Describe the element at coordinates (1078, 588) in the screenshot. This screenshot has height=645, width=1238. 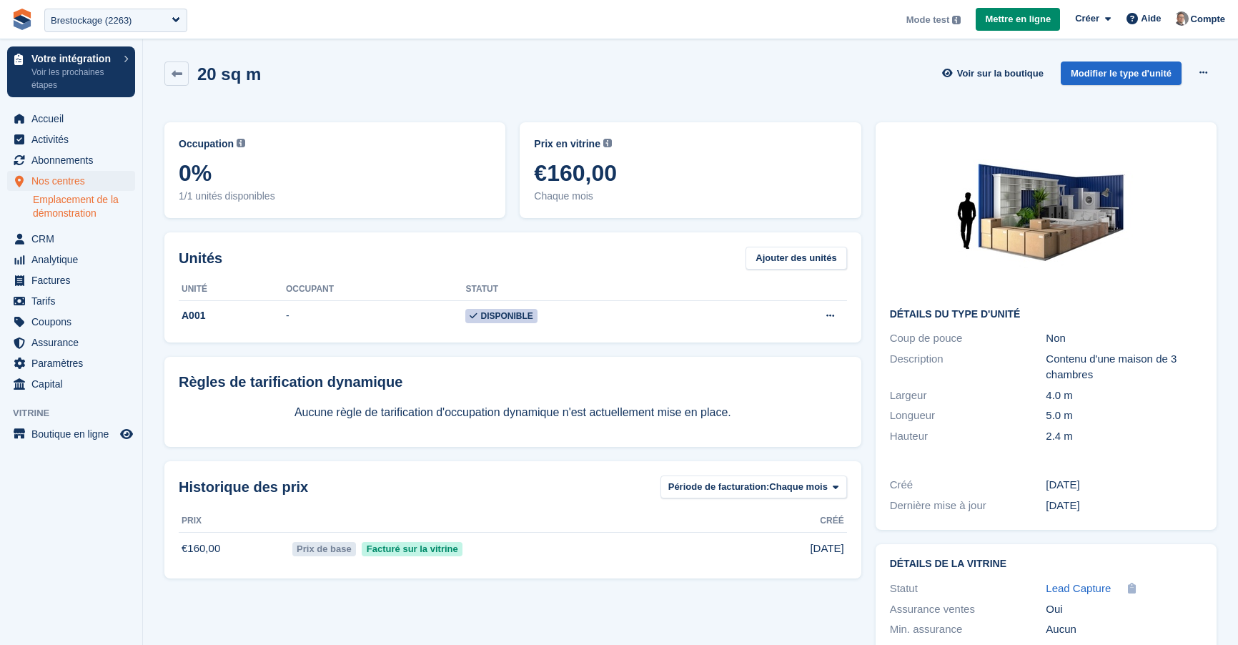
I see `a: Lead Capture` at that location.